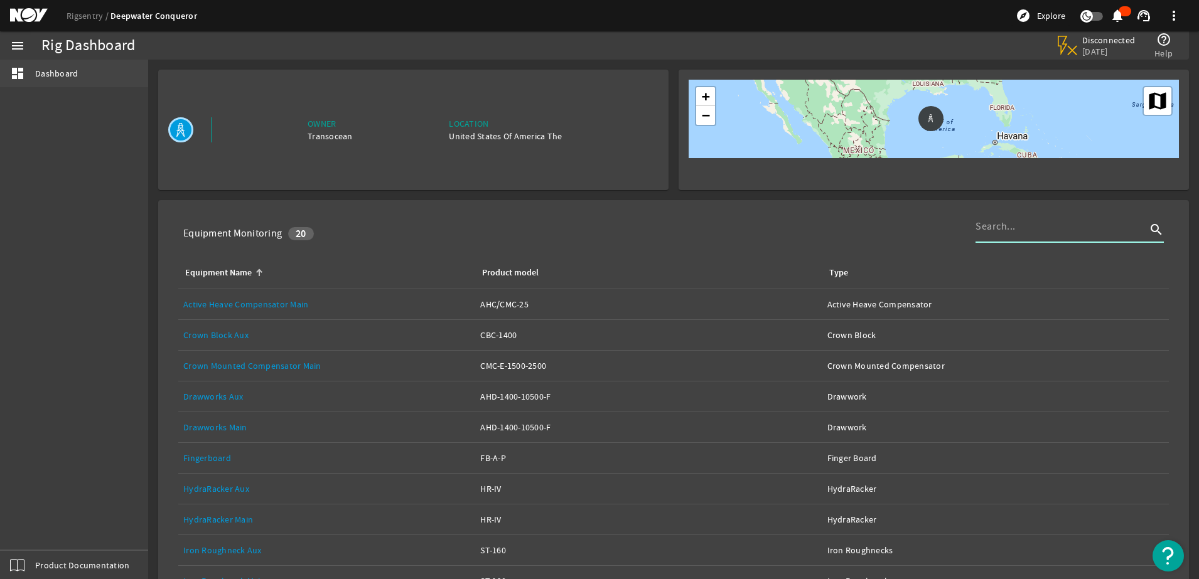 This screenshot has width=1199, height=579. I want to click on button: Open Resource Center, so click(1168, 556).